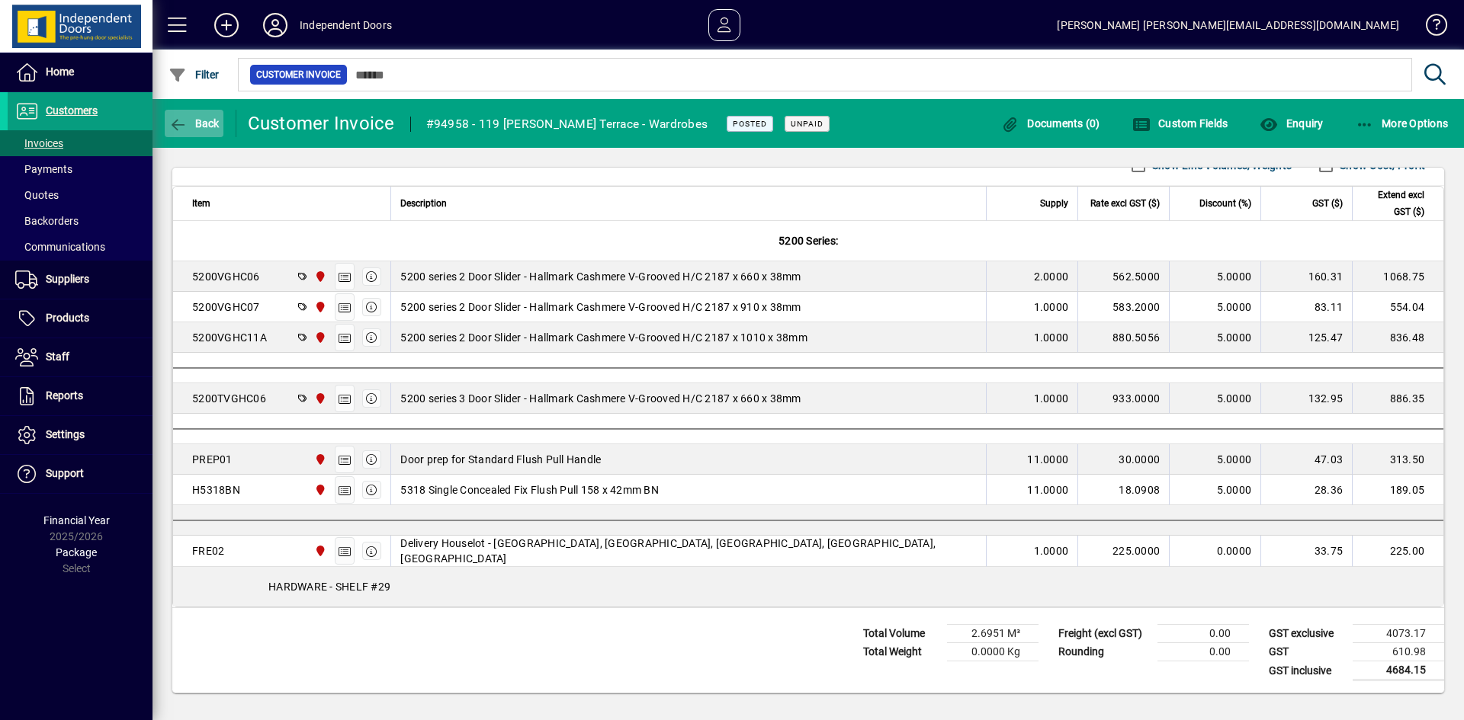 The image size is (1464, 720). Describe the element at coordinates (1180, 123) in the screenshot. I see `span: Custom Fields` at that location.